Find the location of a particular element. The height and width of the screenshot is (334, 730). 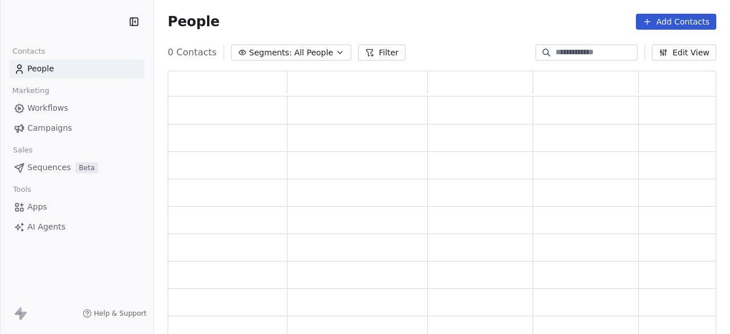

a: People is located at coordinates (76, 68).